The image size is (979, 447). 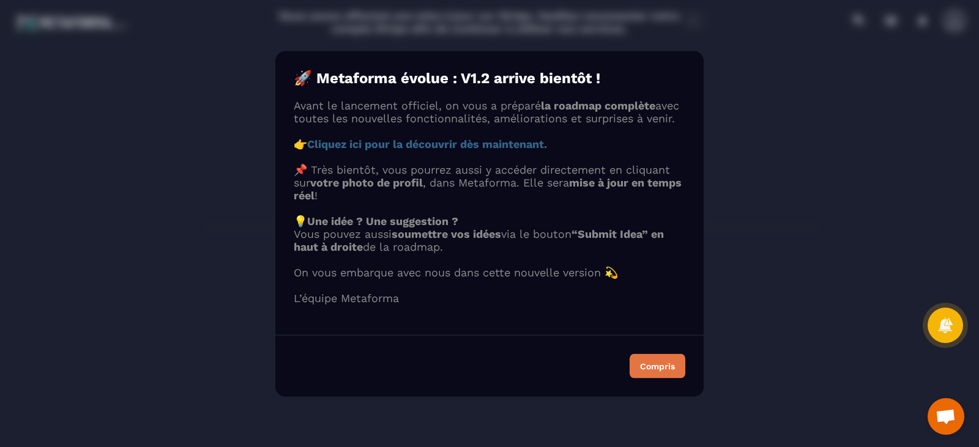 I want to click on strong: “Submit Idea” en haut à droite, so click(x=478, y=240).